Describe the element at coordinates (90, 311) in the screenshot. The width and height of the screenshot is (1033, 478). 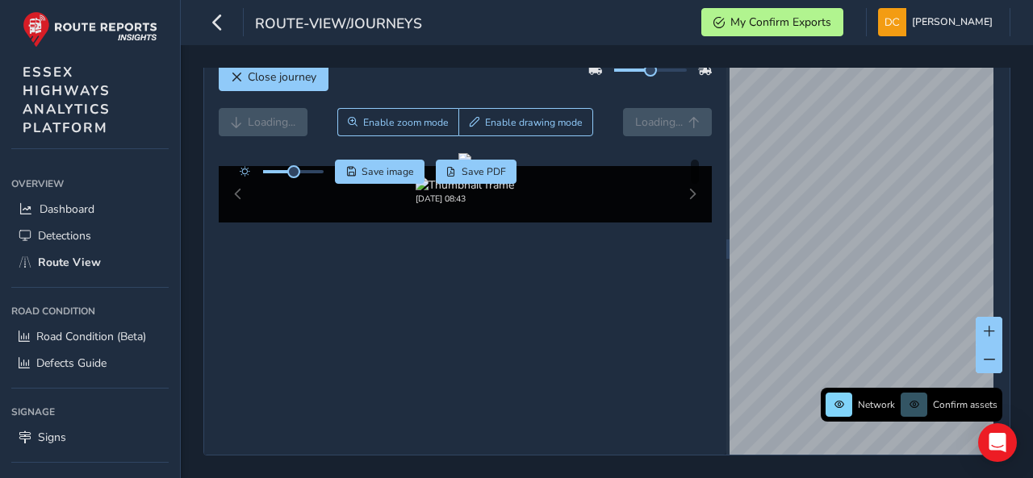
I see `div: Road Condition` at that location.